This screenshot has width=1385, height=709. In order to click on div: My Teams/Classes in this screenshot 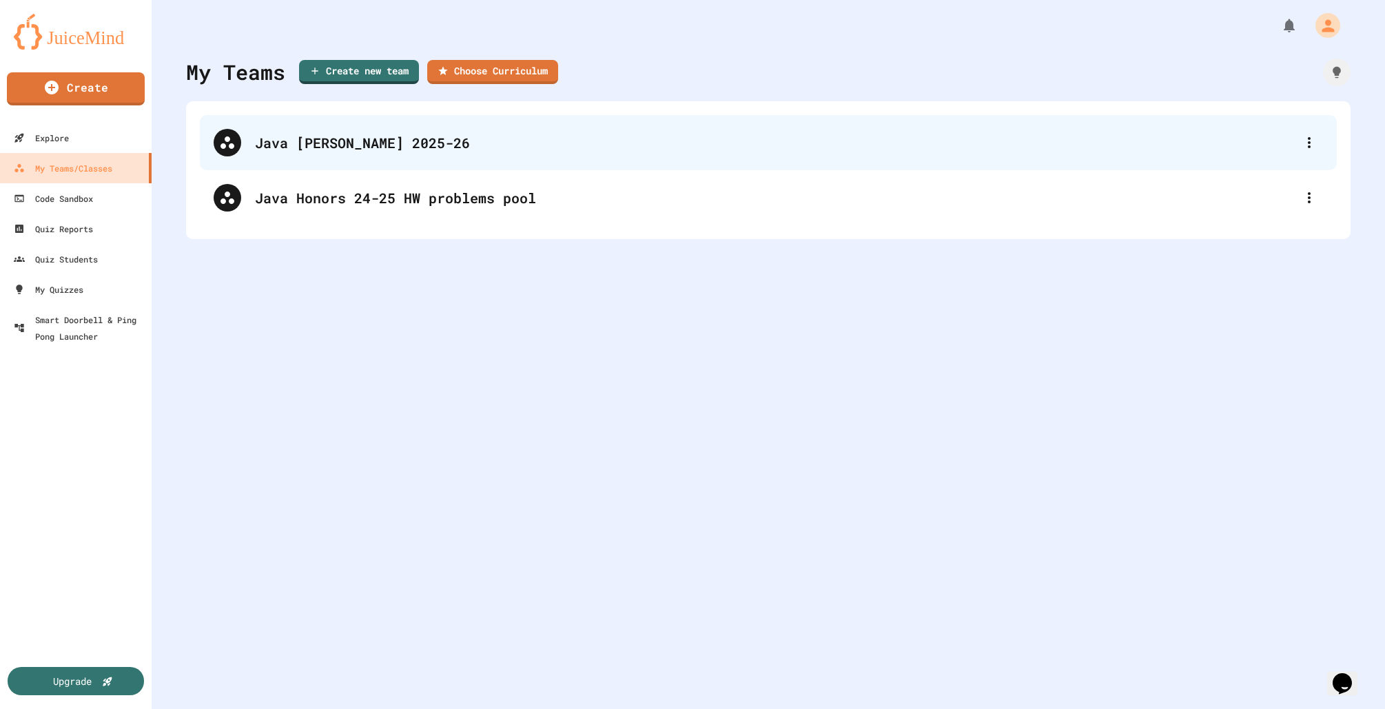, I will do `click(63, 168)`.